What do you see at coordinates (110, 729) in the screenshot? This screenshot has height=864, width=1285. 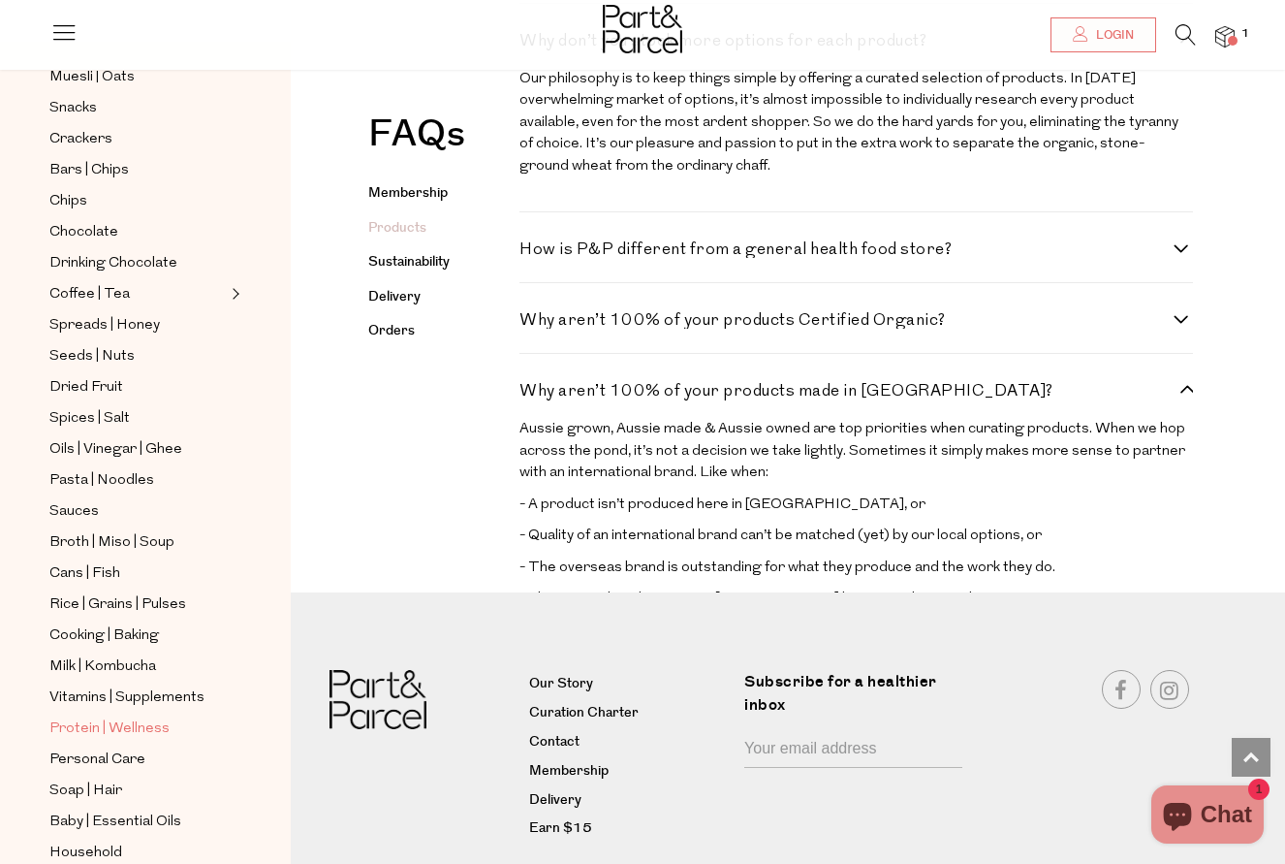 I see `span: Protein | Wellness` at bounding box center [110, 729].